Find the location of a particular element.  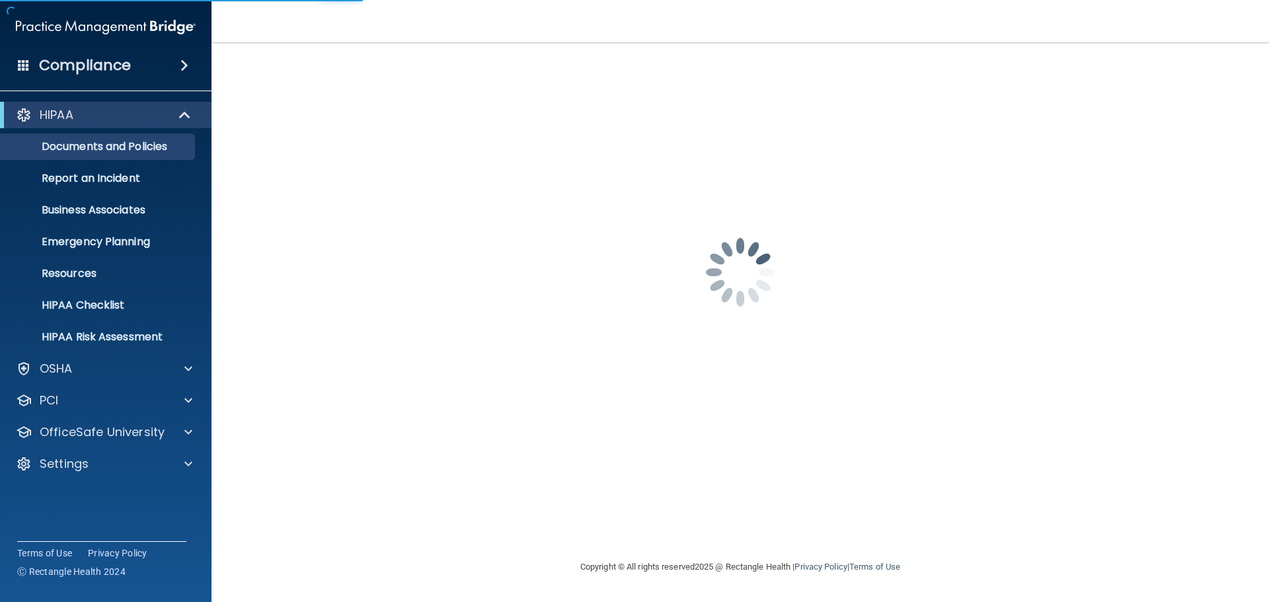

img: PMB logo is located at coordinates (106, 27).